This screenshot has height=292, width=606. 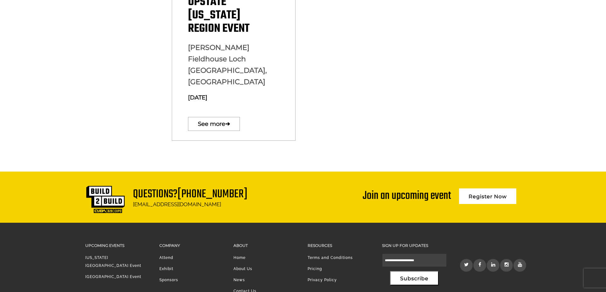 What do you see at coordinates (117, 246) in the screenshot?
I see `h3: Upcoming Events` at bounding box center [117, 246].